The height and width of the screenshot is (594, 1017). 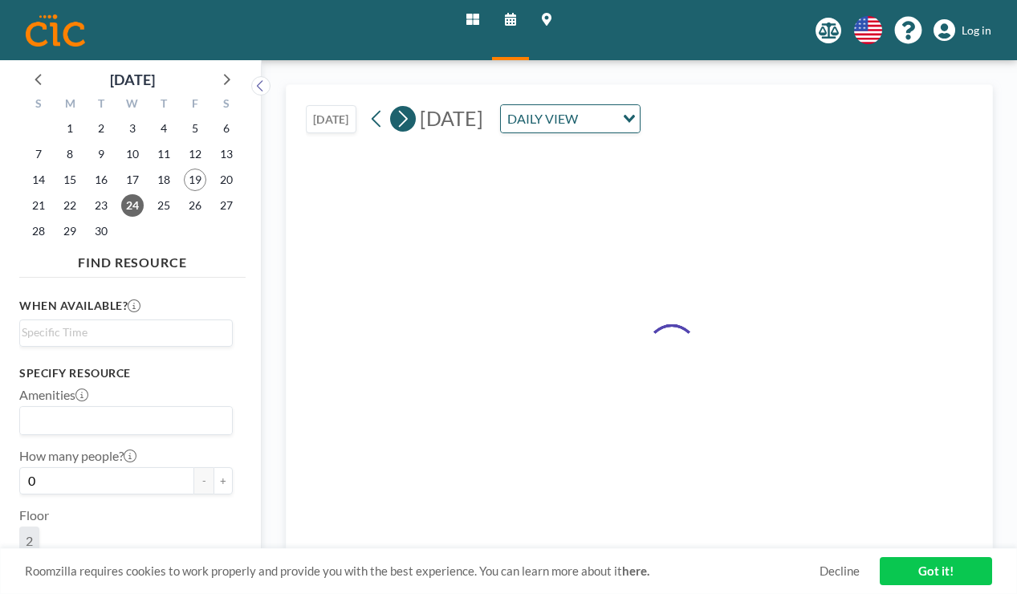 I want to click on div: M, so click(x=70, y=105).